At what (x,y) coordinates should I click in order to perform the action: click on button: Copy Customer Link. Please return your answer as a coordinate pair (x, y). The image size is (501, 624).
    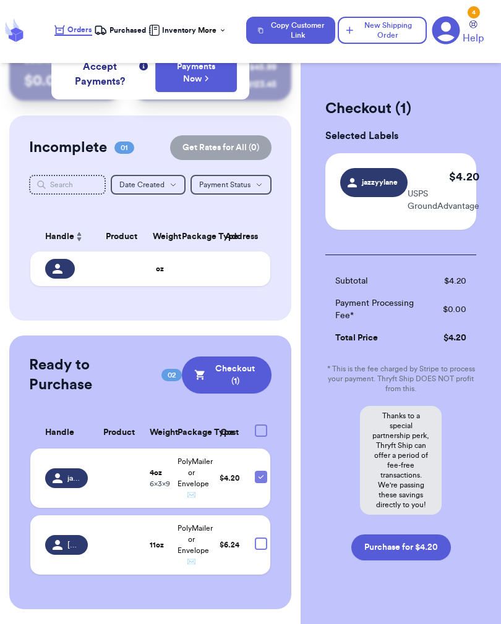
    Looking at the image, I should click on (291, 30).